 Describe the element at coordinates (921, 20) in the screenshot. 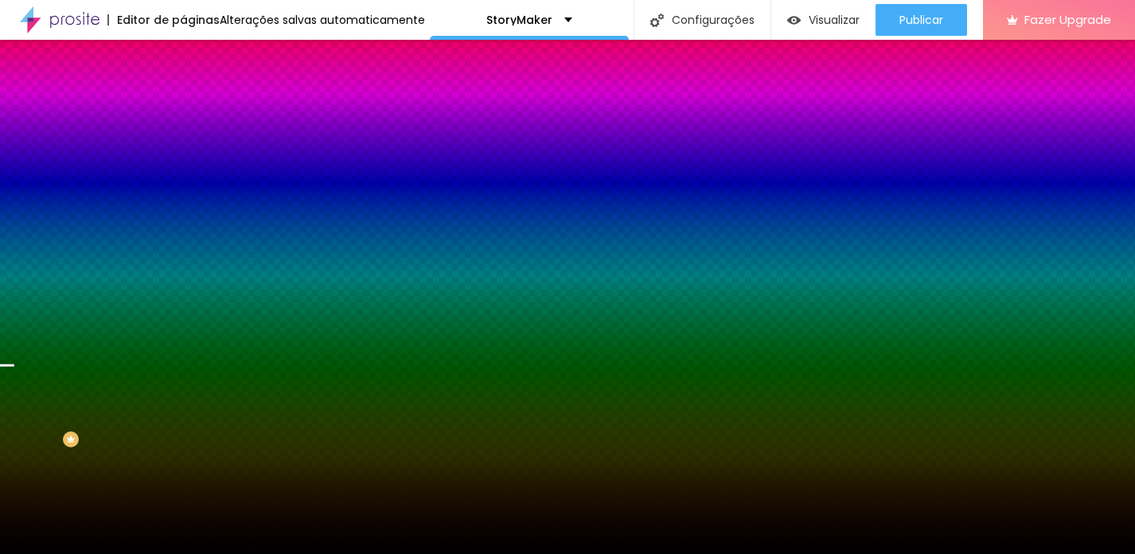

I see `button: Publicar` at that location.